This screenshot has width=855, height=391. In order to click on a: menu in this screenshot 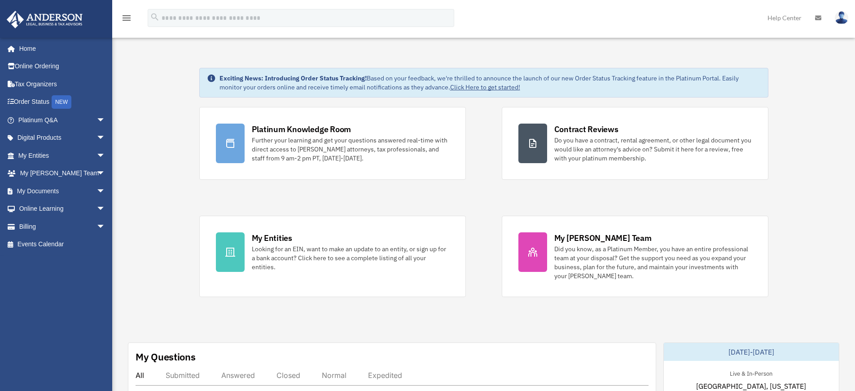, I will do `click(127, 19)`.